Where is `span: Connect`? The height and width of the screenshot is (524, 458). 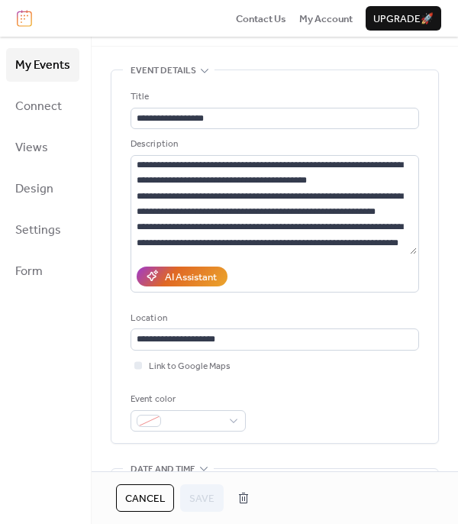
span: Connect is located at coordinates (38, 107).